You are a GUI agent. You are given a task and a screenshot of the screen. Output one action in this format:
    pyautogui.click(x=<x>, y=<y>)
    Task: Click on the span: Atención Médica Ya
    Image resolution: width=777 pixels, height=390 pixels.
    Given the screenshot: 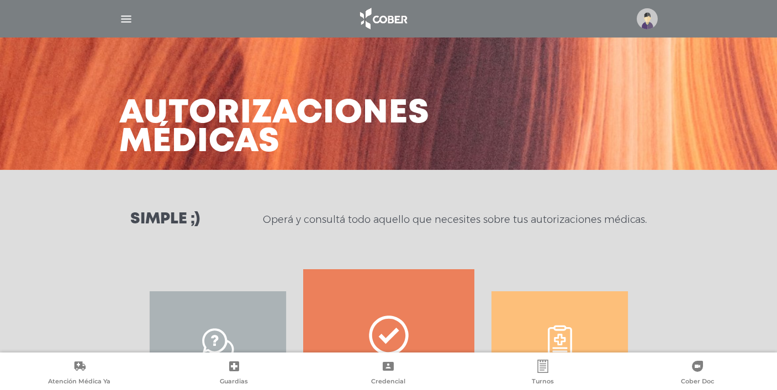 What is the action you would take?
    pyautogui.click(x=79, y=383)
    